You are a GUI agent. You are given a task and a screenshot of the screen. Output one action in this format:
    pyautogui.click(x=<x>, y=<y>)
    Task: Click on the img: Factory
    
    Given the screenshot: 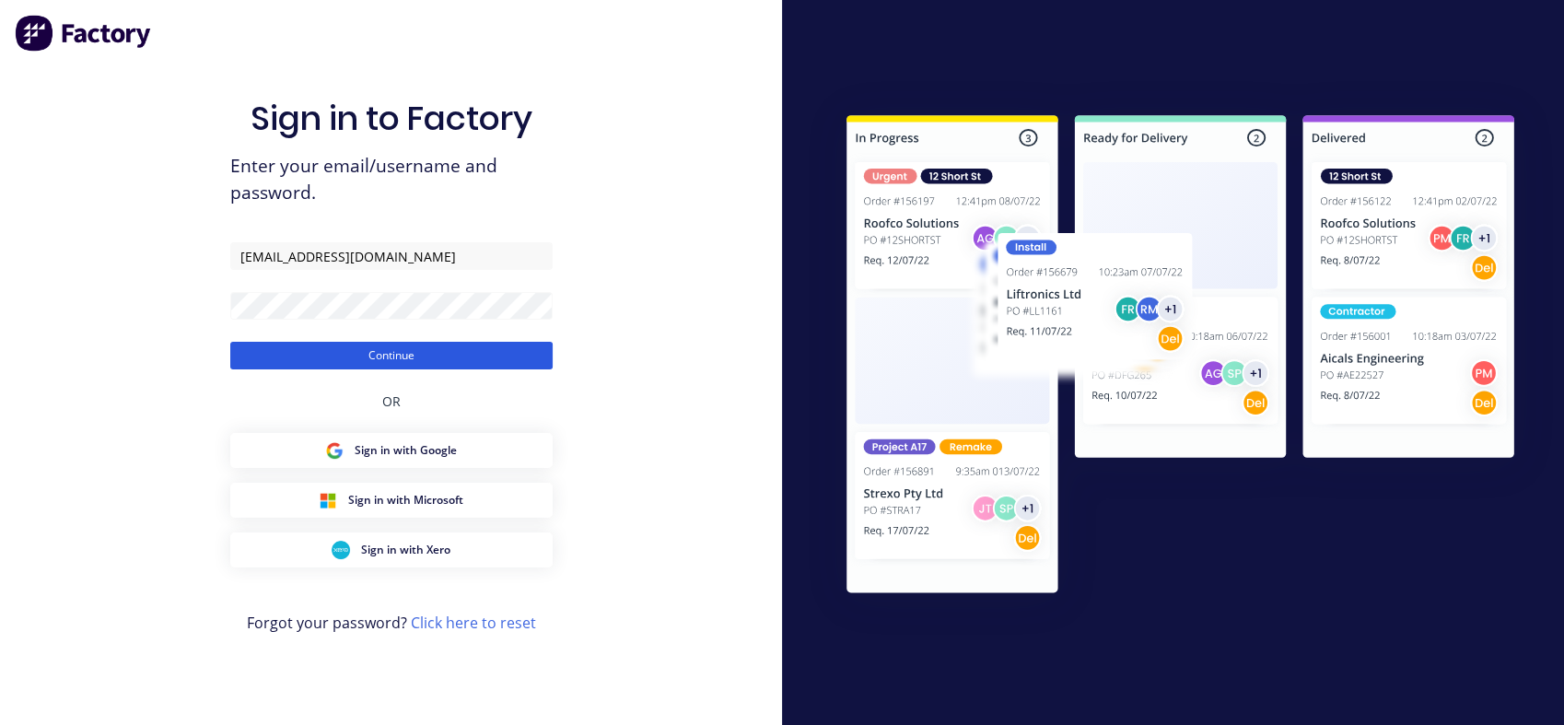 What is the action you would take?
    pyautogui.click(x=84, y=33)
    